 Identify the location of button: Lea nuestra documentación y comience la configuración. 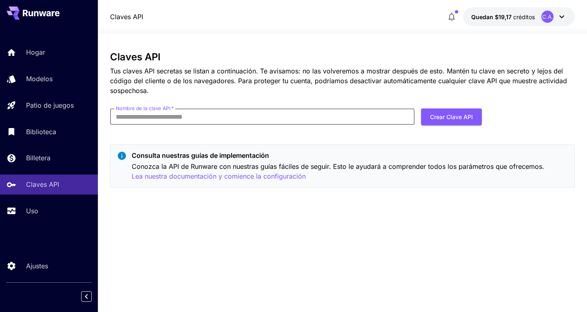
(219, 176).